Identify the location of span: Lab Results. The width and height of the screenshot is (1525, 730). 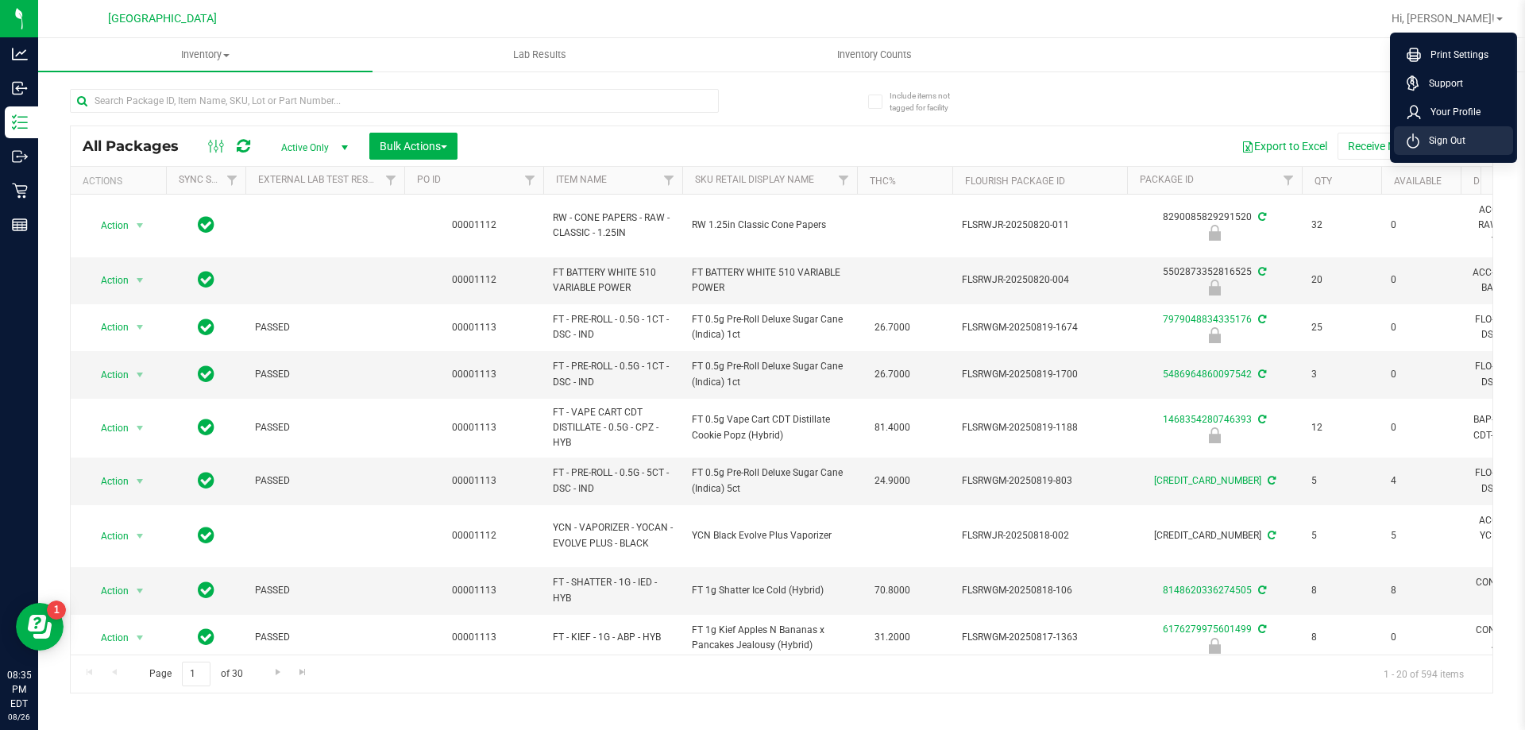
(539, 55).